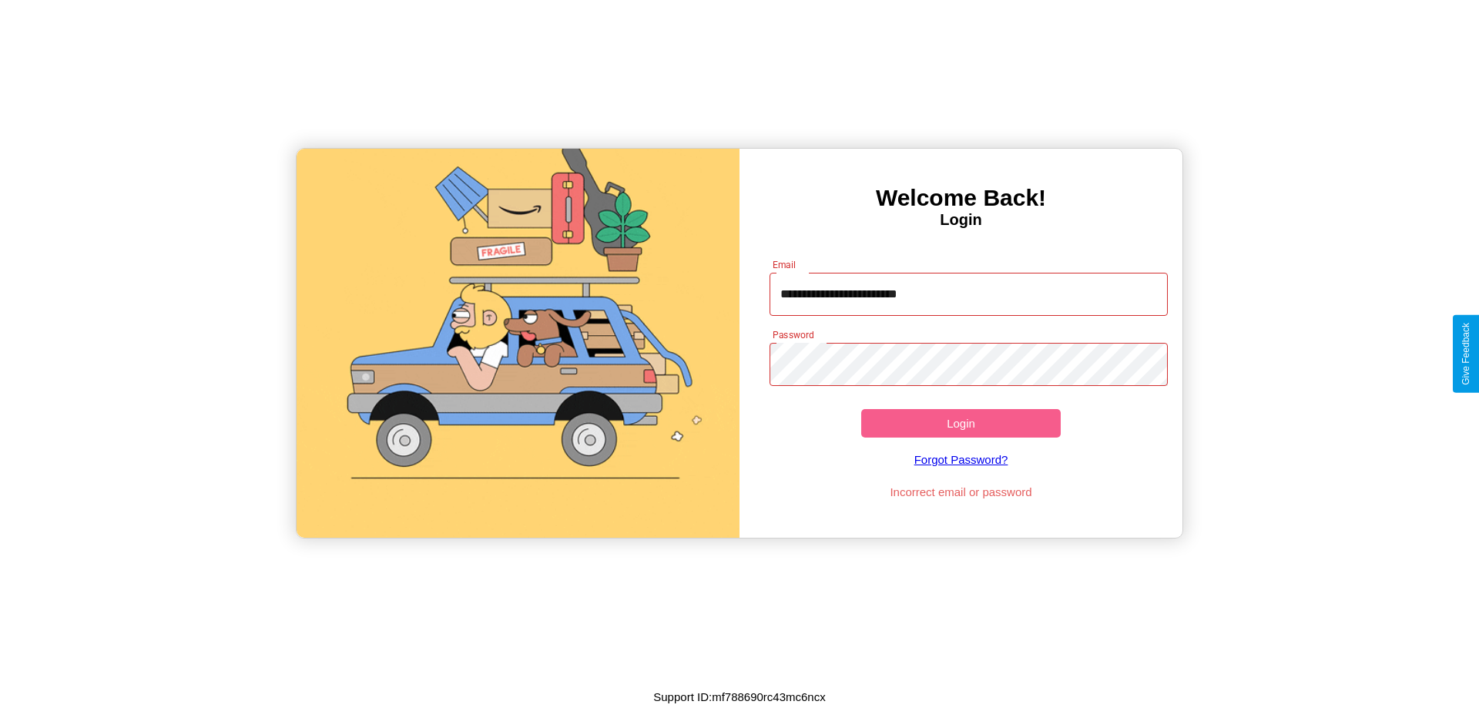  What do you see at coordinates (784, 264) in the screenshot?
I see `label: Email` at bounding box center [784, 264].